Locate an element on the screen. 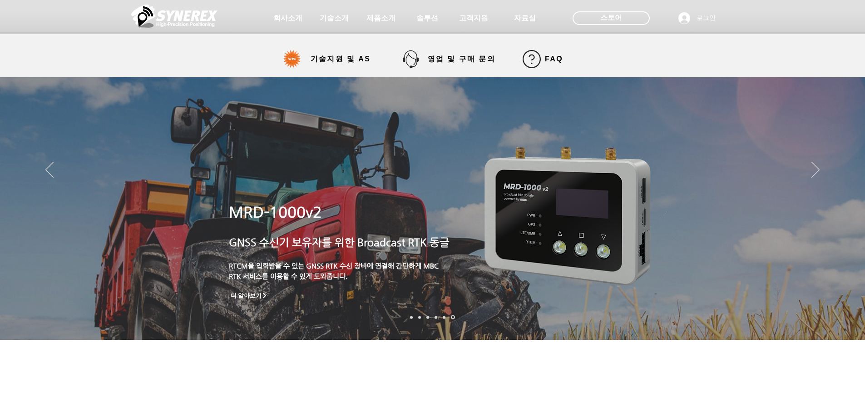 The width and height of the screenshot is (865, 414). a: 측량 IoT is located at coordinates (428, 317).